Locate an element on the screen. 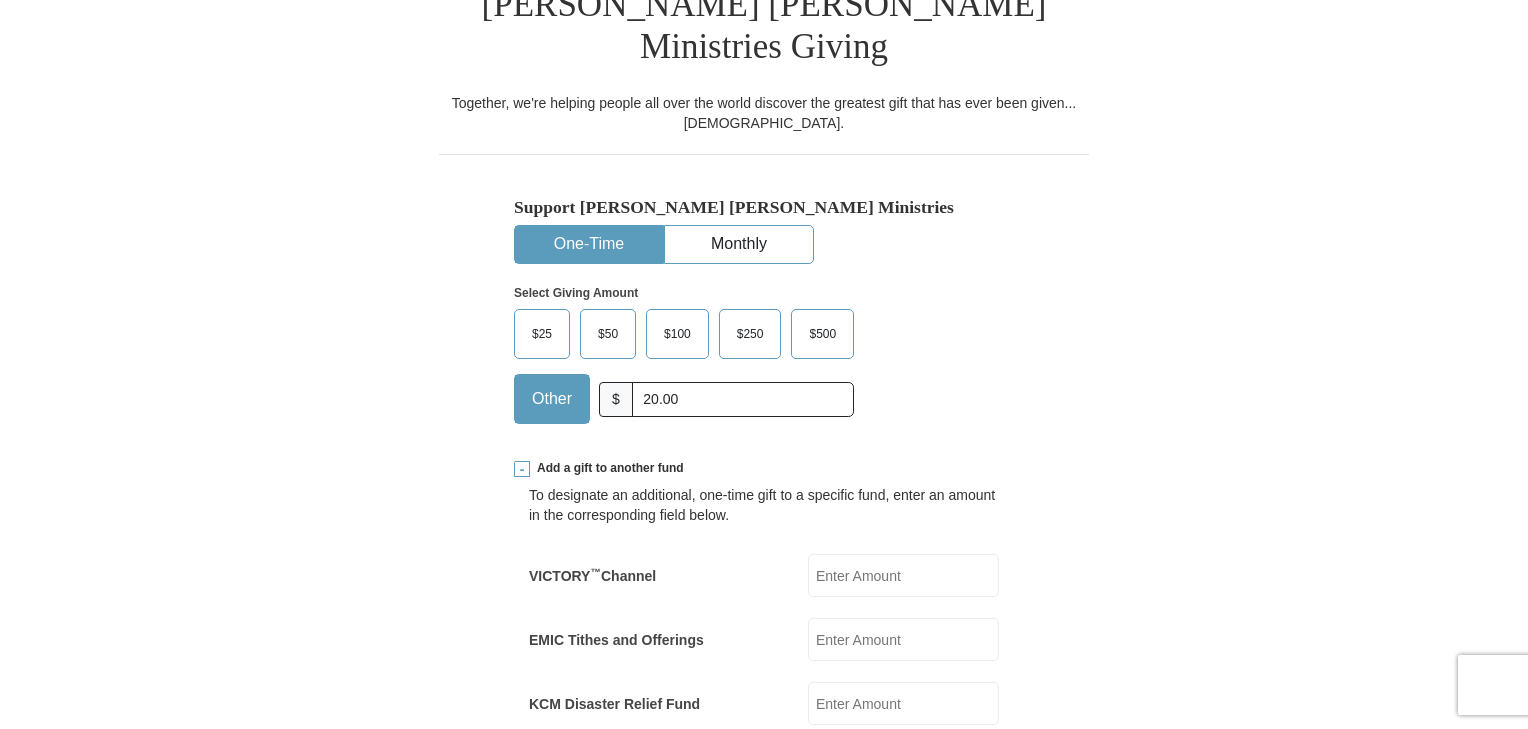 The image size is (1528, 729). span: $50 is located at coordinates (608, 334).